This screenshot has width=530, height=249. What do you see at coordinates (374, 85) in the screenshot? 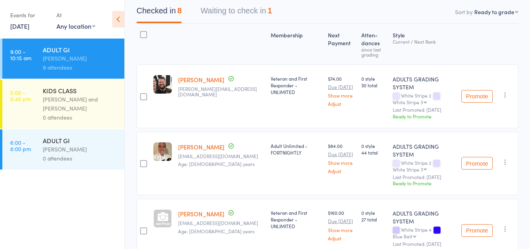
I see `span: 30 total` at bounding box center [374, 85].